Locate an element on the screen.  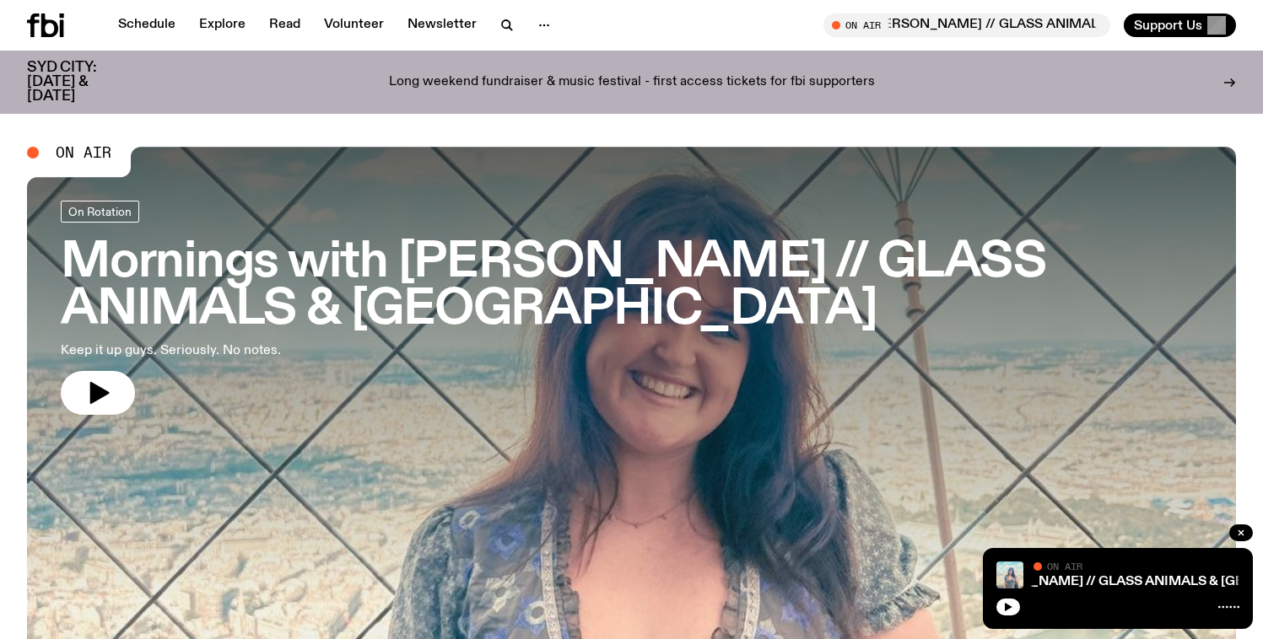
span: On Rotation is located at coordinates (100, 211).